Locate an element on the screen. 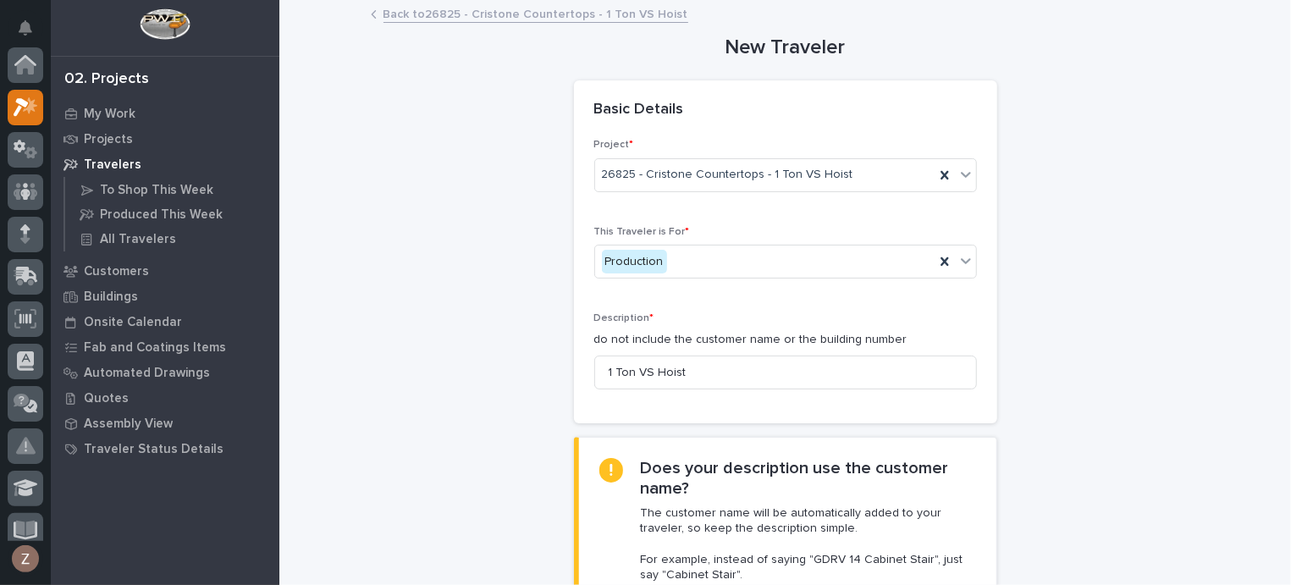 Image resolution: width=1291 pixels, height=585 pixels. div: Notifications is located at coordinates (32, 34).